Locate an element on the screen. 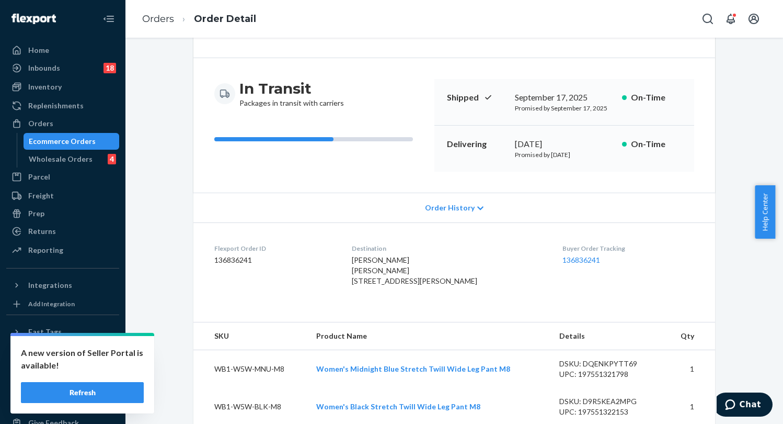  div: Parcel is located at coordinates (39, 177).